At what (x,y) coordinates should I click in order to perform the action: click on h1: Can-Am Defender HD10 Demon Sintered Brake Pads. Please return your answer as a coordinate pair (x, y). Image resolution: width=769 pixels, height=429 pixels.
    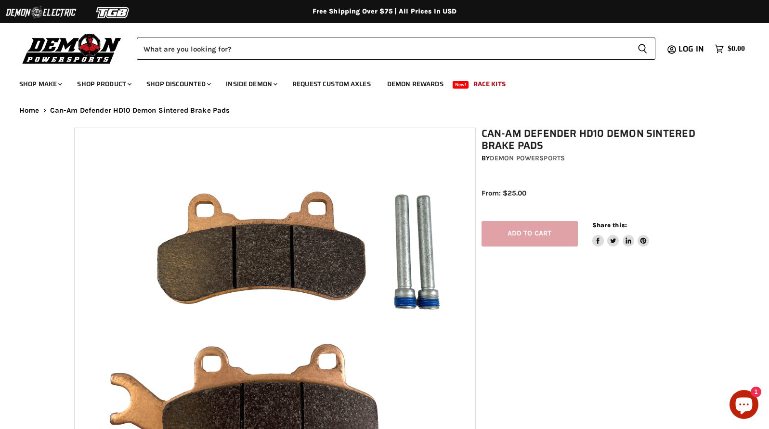
    Looking at the image, I should click on (591, 140).